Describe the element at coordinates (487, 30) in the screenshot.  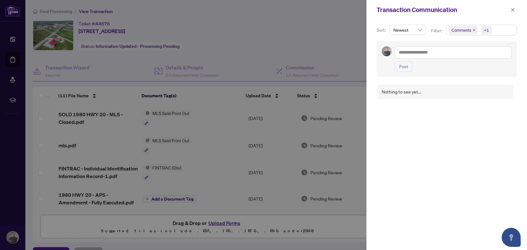
I see `div: +1` at that location.